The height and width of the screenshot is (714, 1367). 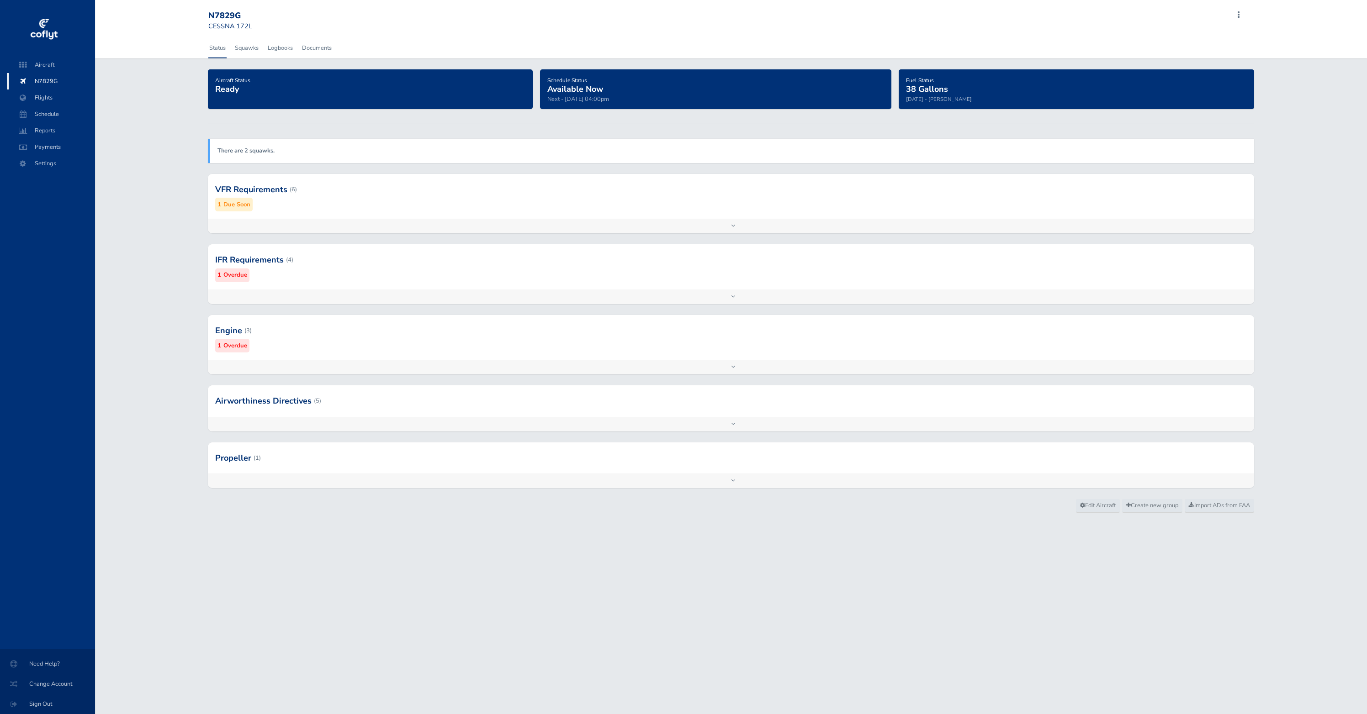 What do you see at coordinates (246, 151) in the screenshot?
I see `strong: There are 2 squawks.` at bounding box center [246, 151].